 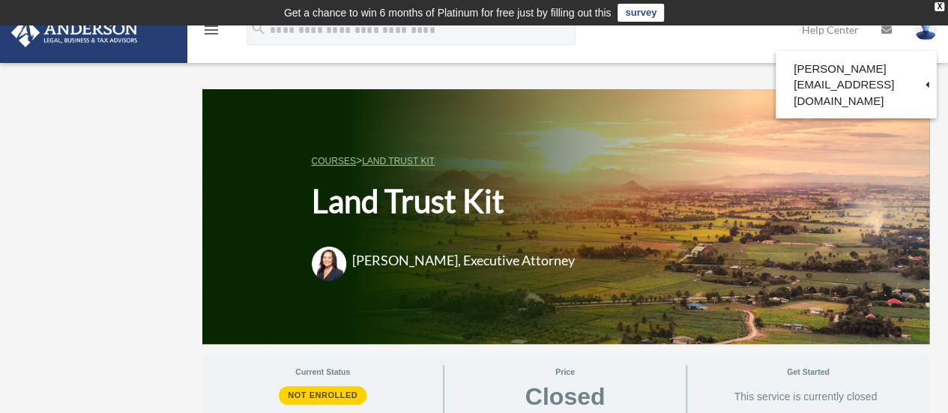 What do you see at coordinates (640, 13) in the screenshot?
I see `a: survey` at bounding box center [640, 13].